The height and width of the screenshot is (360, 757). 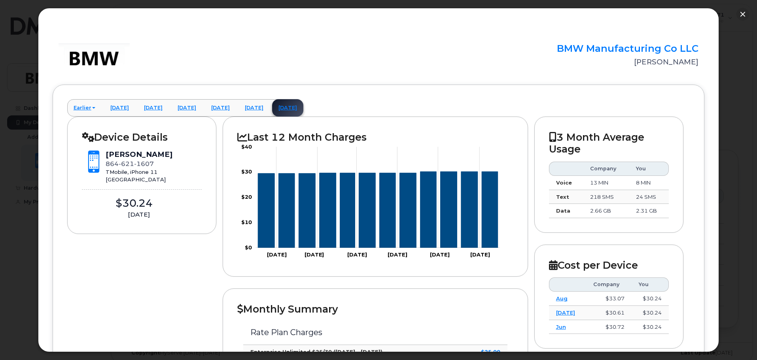 What do you see at coordinates (608, 299) in the screenshot?
I see `td: $33.07` at bounding box center [608, 299].